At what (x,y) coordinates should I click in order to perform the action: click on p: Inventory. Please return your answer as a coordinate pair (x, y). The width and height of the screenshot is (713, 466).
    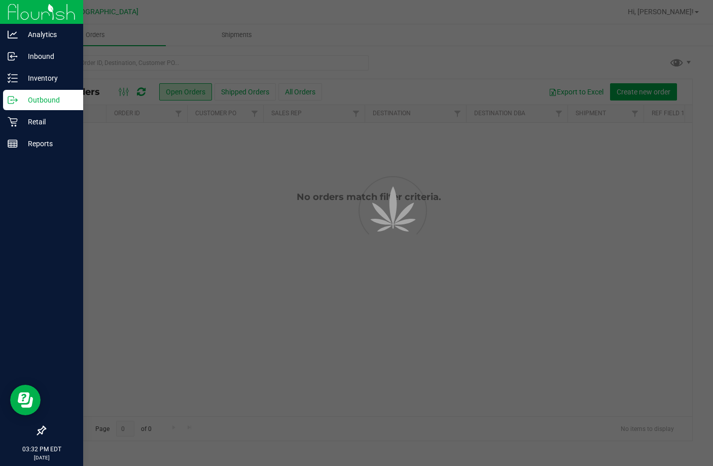
    Looking at the image, I should click on (48, 78).